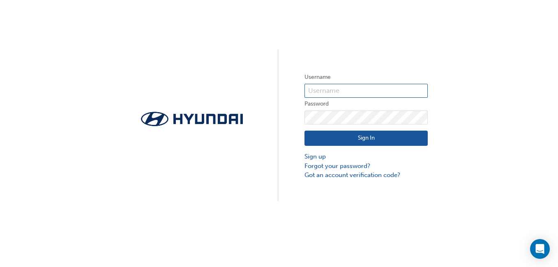 The width and height of the screenshot is (558, 267). I want to click on input: Username, so click(366, 91).